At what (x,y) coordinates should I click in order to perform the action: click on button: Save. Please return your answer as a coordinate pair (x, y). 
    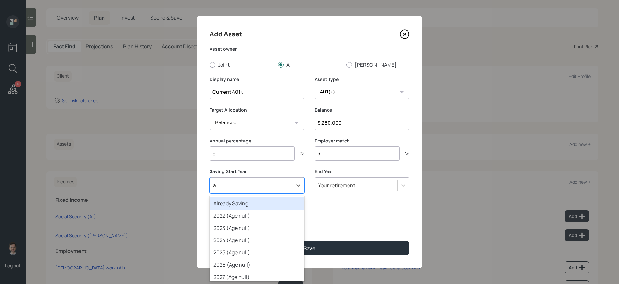
    Looking at the image, I should click on (309, 248).